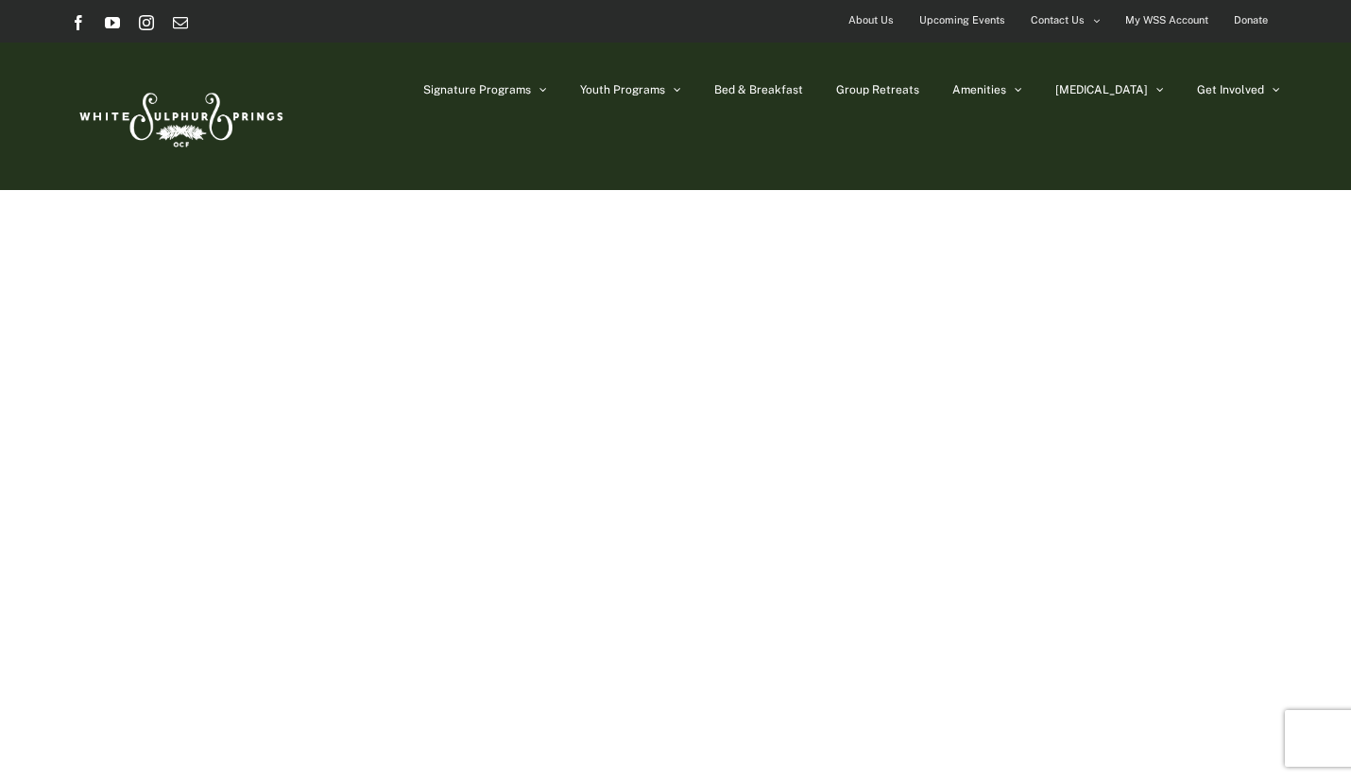 This screenshot has height=780, width=1351. I want to click on a: YouTube, so click(112, 23).